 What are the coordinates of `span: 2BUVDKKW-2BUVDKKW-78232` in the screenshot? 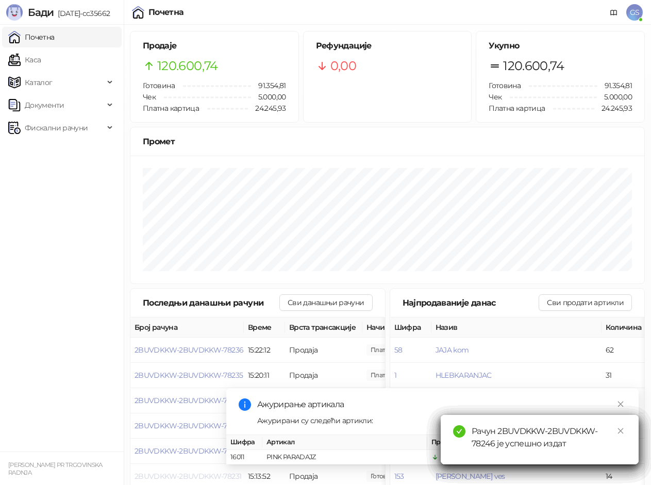 It's located at (189, 451).